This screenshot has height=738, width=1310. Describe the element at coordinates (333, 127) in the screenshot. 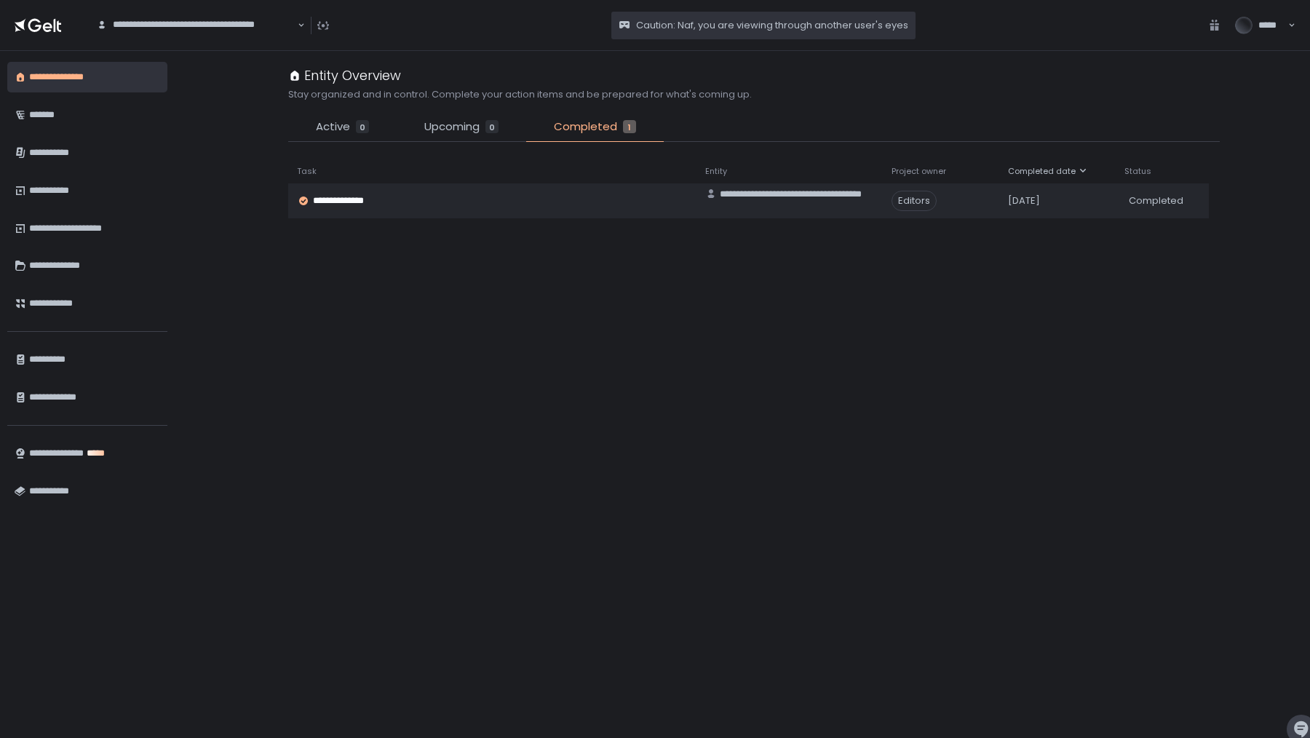

I see `span: Active` at that location.